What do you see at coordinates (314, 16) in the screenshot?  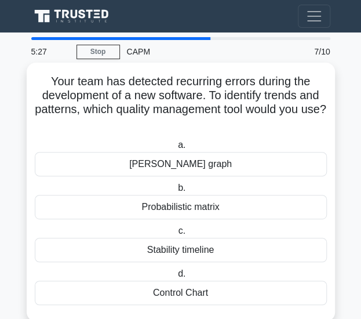 I see `button: Toggle navigation` at bounding box center [314, 16].